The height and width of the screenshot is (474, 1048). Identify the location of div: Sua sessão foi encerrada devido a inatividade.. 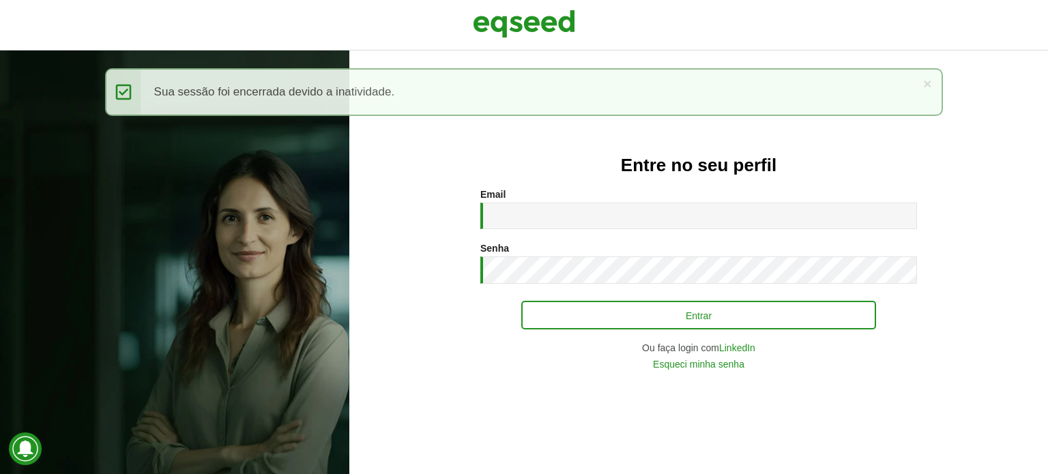
(524, 92).